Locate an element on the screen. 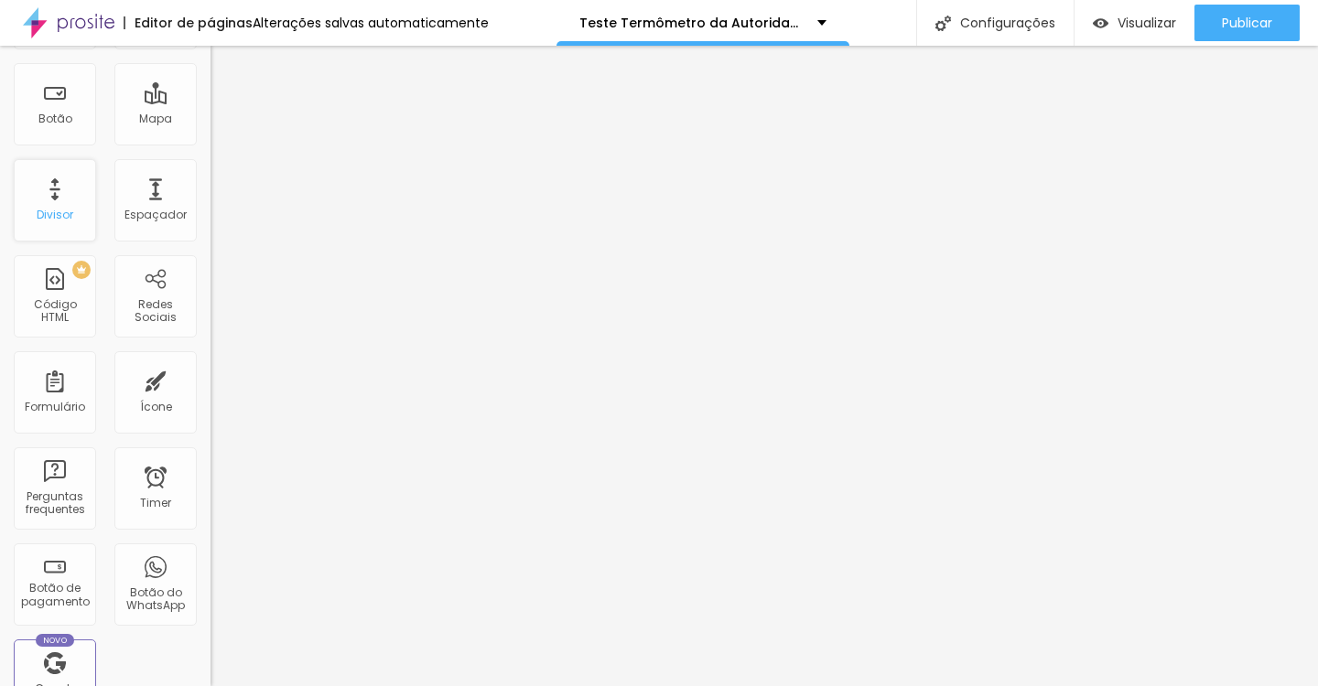 This screenshot has width=1318, height=686. div: Formulário is located at coordinates (55, 407).